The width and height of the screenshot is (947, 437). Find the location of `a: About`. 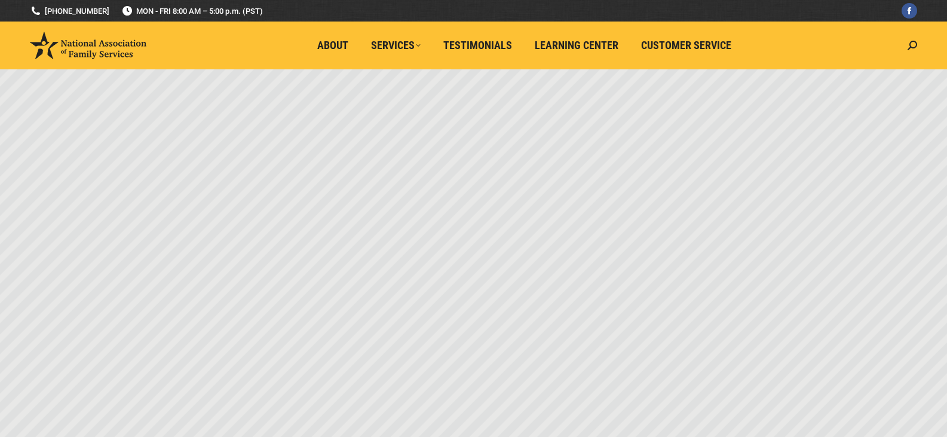

a: About is located at coordinates (333, 45).